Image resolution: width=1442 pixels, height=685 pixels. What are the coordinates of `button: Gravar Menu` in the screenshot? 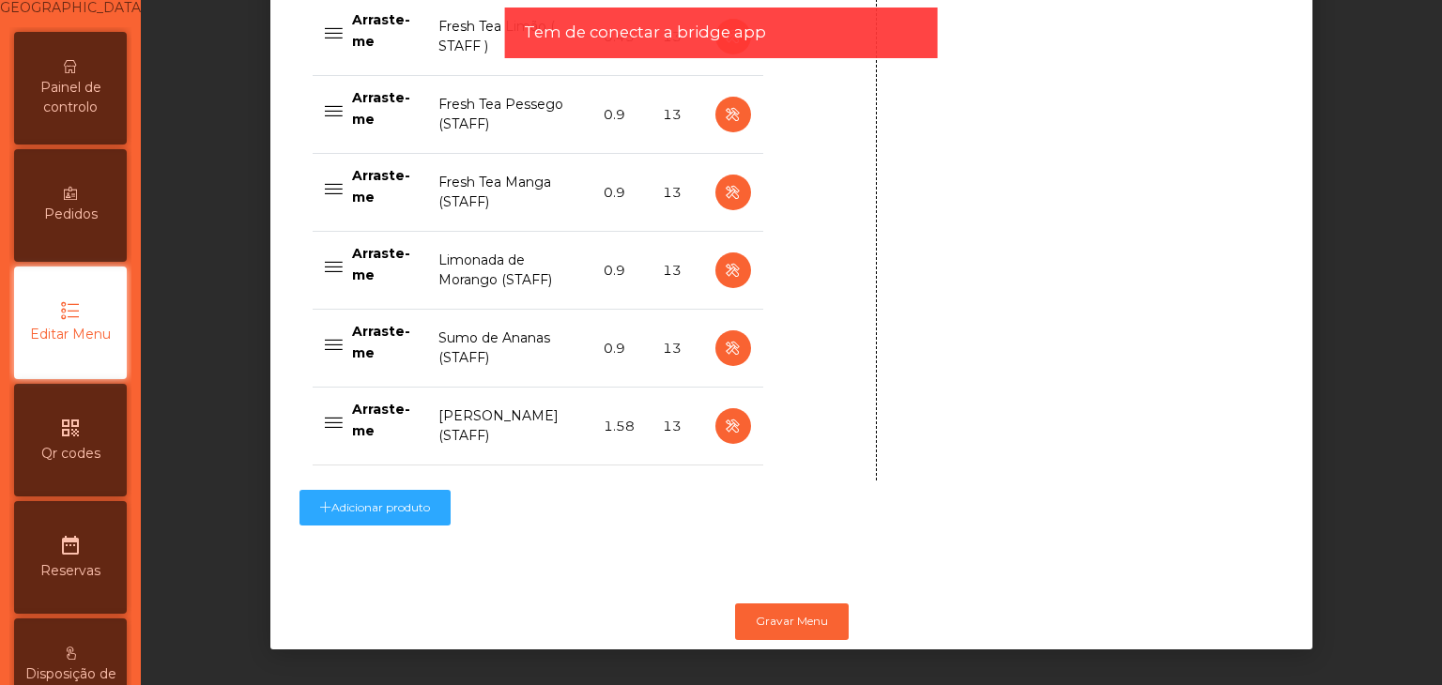 It's located at (791, 622).